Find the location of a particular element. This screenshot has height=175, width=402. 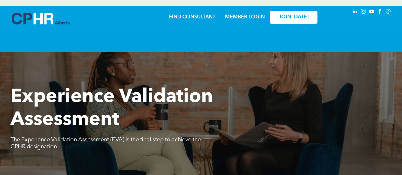

a: MEMBER LOGIN is located at coordinates (245, 17).